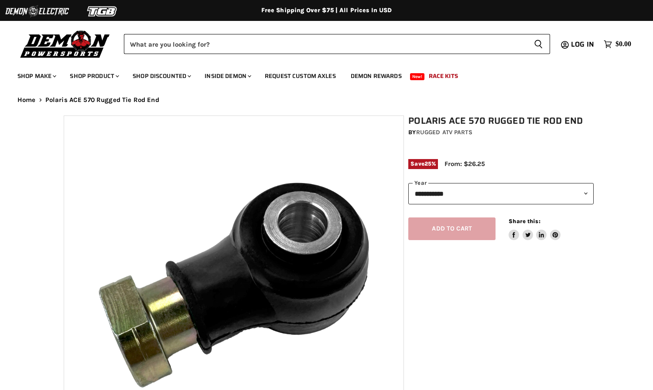 The image size is (653, 390). What do you see at coordinates (102, 100) in the screenshot?
I see `span: Polaris ACE 570 Rugged Tie Rod End` at bounding box center [102, 100].